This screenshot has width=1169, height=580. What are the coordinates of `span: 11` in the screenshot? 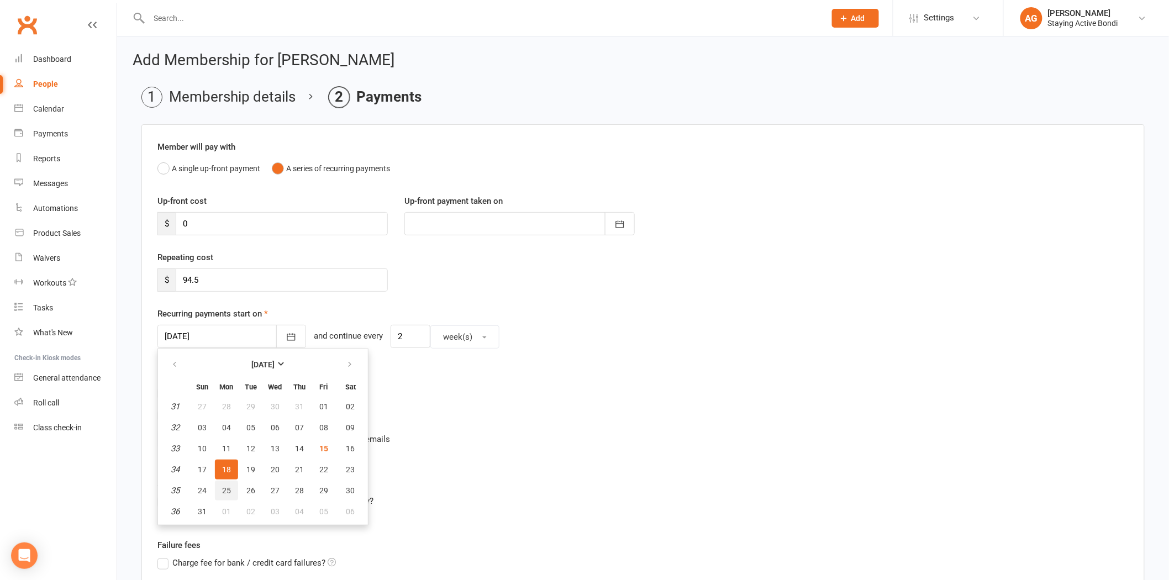 It's located at (226, 449).